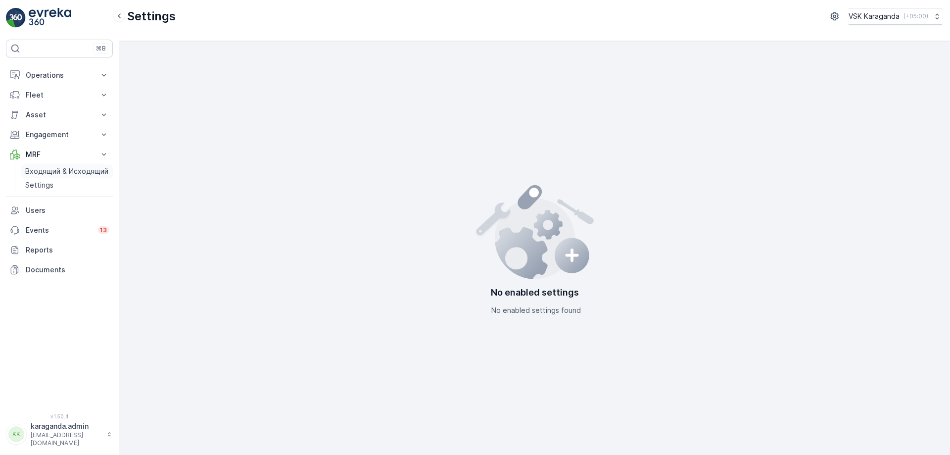 This screenshot has height=455, width=950. What do you see at coordinates (915, 16) in the screenshot?
I see `p: ( +05:00 )` at bounding box center [915, 16].